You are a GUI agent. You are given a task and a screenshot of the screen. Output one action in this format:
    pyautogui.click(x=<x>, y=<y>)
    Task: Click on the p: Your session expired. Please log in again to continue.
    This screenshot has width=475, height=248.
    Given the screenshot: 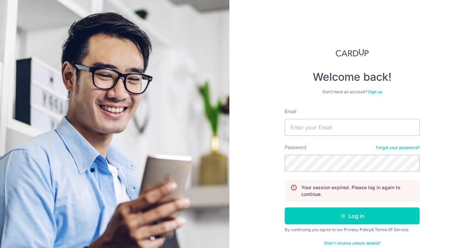 What is the action you would take?
    pyautogui.click(x=357, y=191)
    